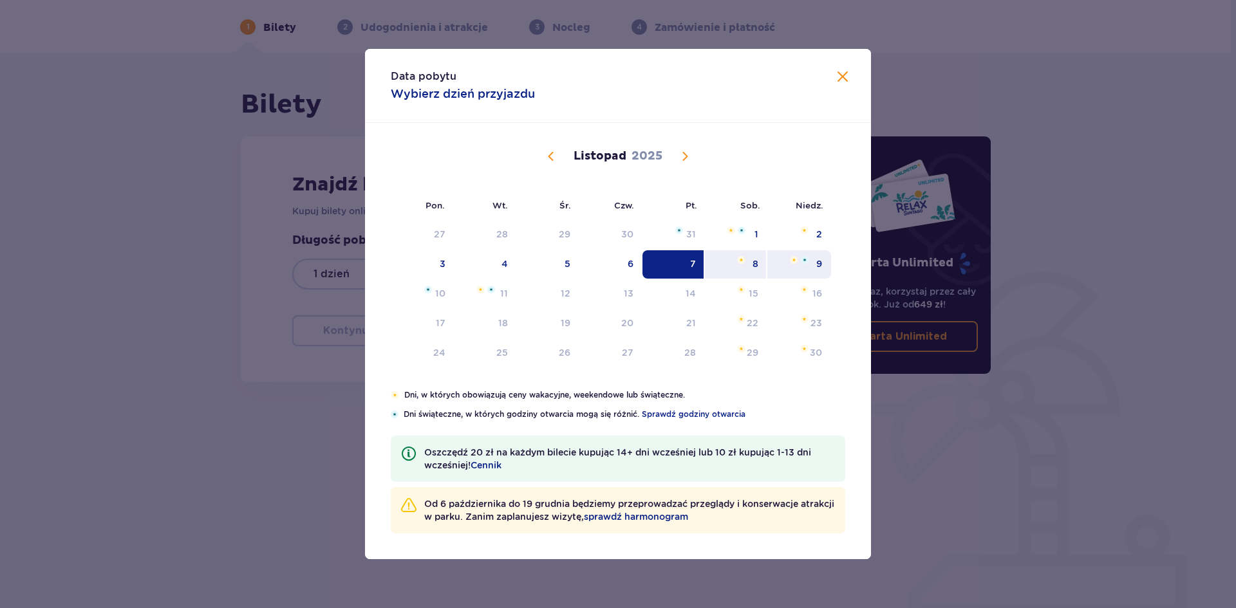  What do you see at coordinates (752, 323) in the screenshot?
I see `div: 22` at bounding box center [752, 323].